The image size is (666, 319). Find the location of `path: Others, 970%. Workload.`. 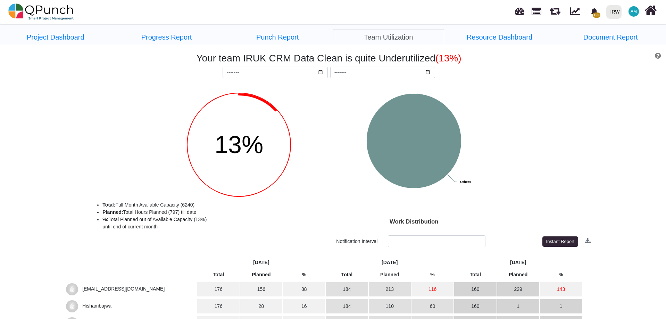

path: Others, 970%. Workload. is located at coordinates (414, 141).